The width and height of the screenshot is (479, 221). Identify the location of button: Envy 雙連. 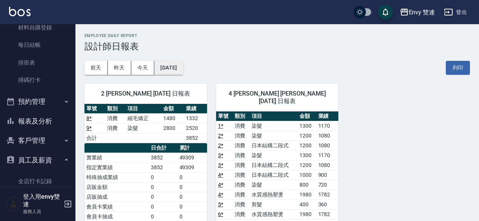
(418, 12).